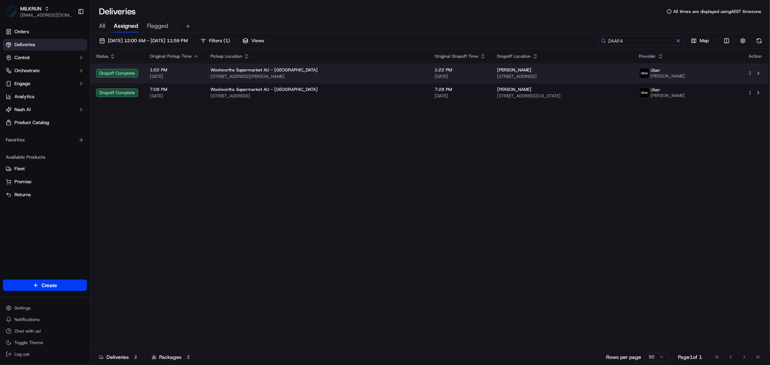 This screenshot has height=365, width=770. Describe the element at coordinates (257, 41) in the screenshot. I see `span: Views` at that location.